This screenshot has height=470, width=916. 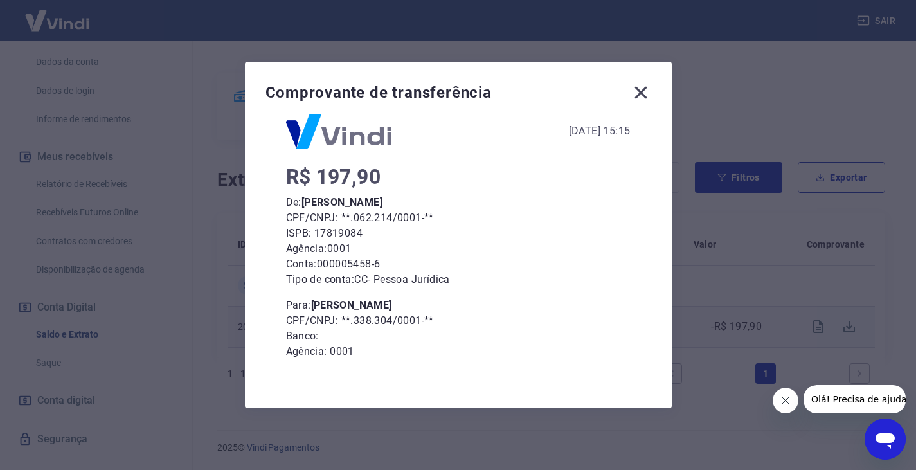 I want to click on p: Tipo de conta: CC - Pessoa Jurídica, so click(x=459, y=280).